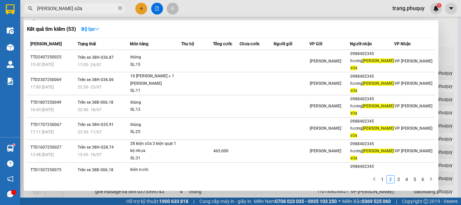 This screenshot has height=205, width=461. What do you see at coordinates (156, 110) in the screenshot?
I see `div: SL: 13` at bounding box center [156, 110].